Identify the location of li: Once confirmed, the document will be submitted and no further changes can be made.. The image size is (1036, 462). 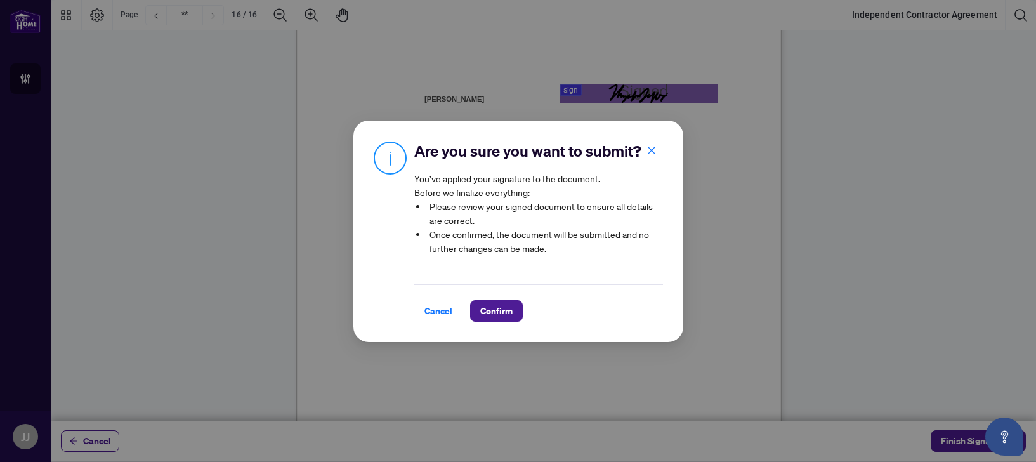
(545, 241).